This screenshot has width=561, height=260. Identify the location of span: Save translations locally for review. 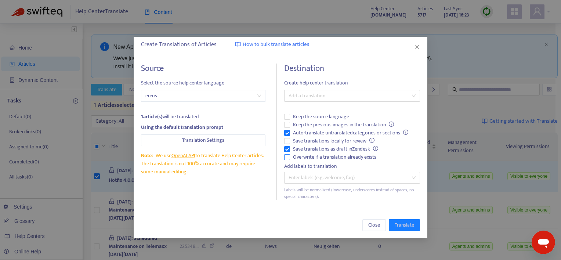
(334, 141).